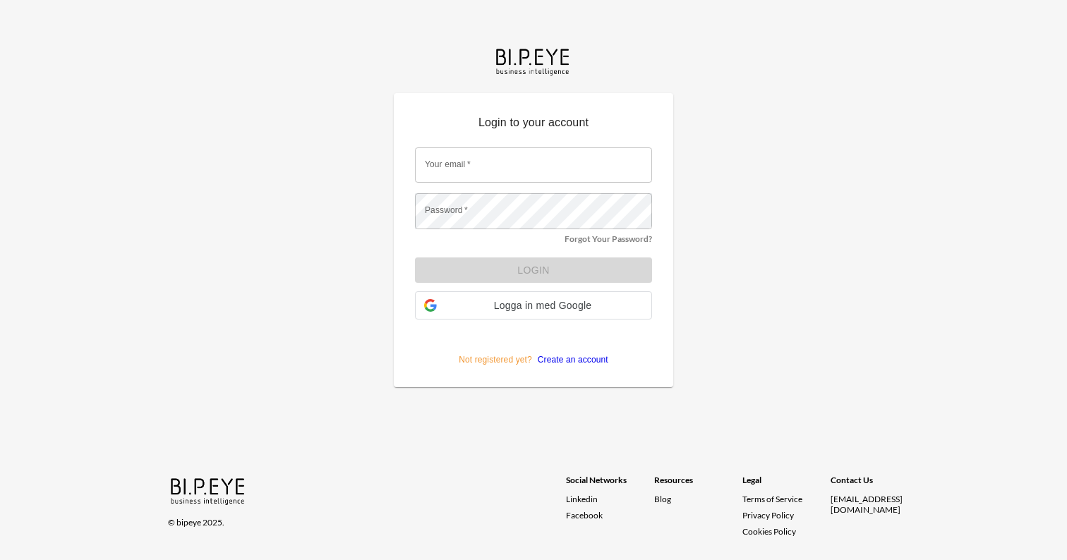  I want to click on span: Linkedin, so click(582, 499).